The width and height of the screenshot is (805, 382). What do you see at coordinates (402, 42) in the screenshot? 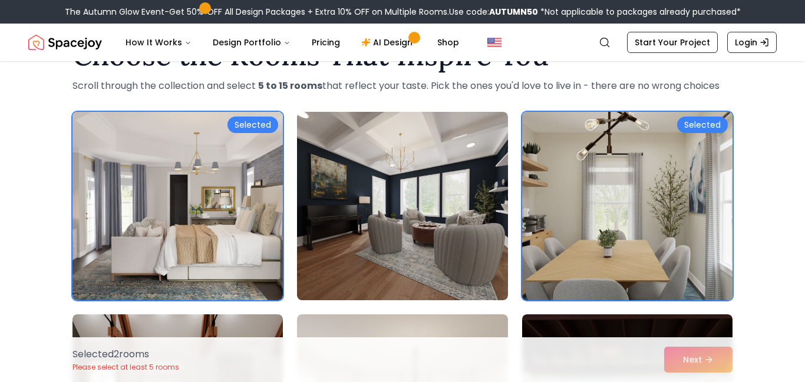
I see `nav: Global` at bounding box center [402, 42].